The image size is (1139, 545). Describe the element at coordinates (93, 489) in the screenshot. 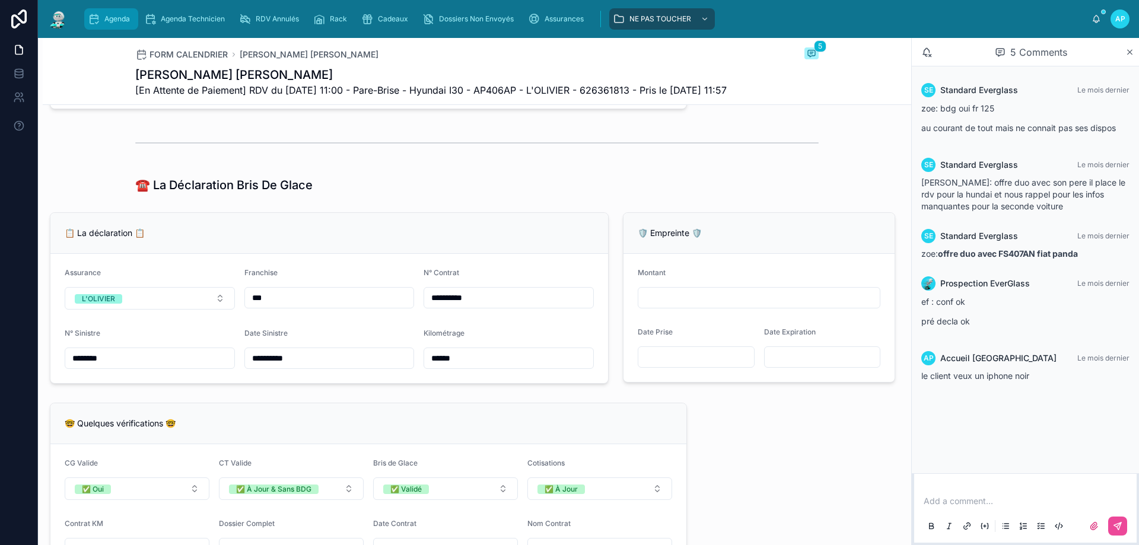

I see `div: ✅ Oui` at that location.